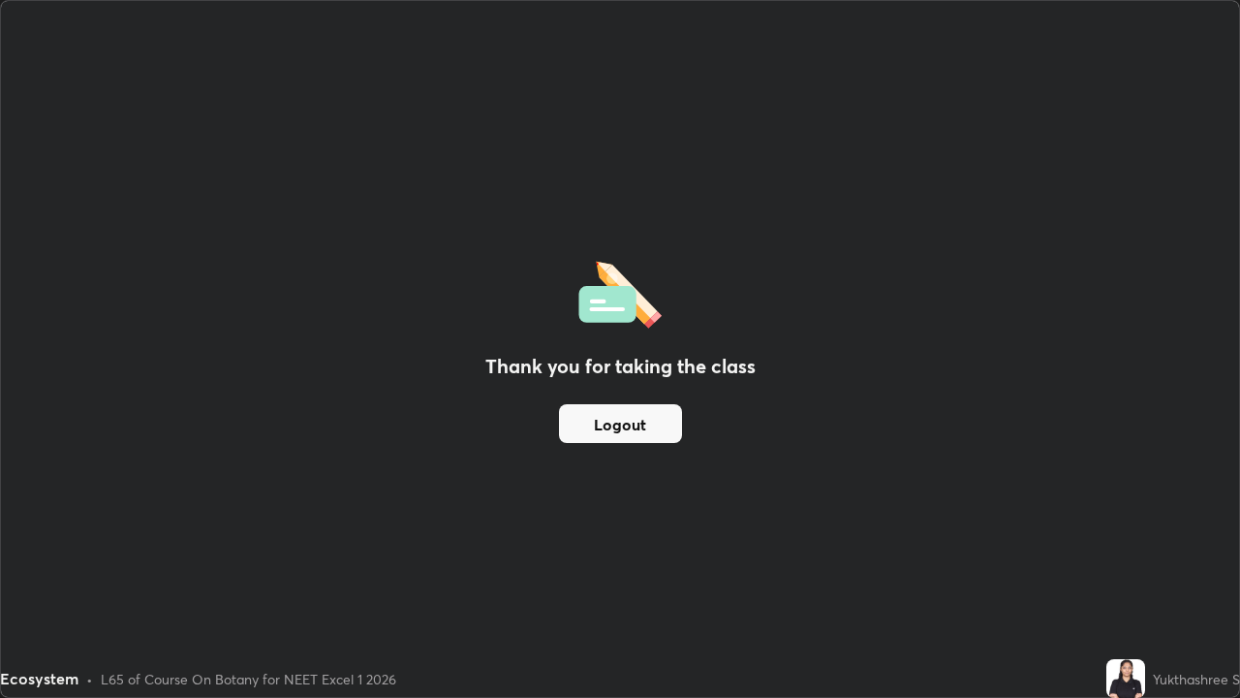  What do you see at coordinates (620, 292) in the screenshot?
I see `img: offlineFeedback.1438e8b3.svg` at bounding box center [620, 292].